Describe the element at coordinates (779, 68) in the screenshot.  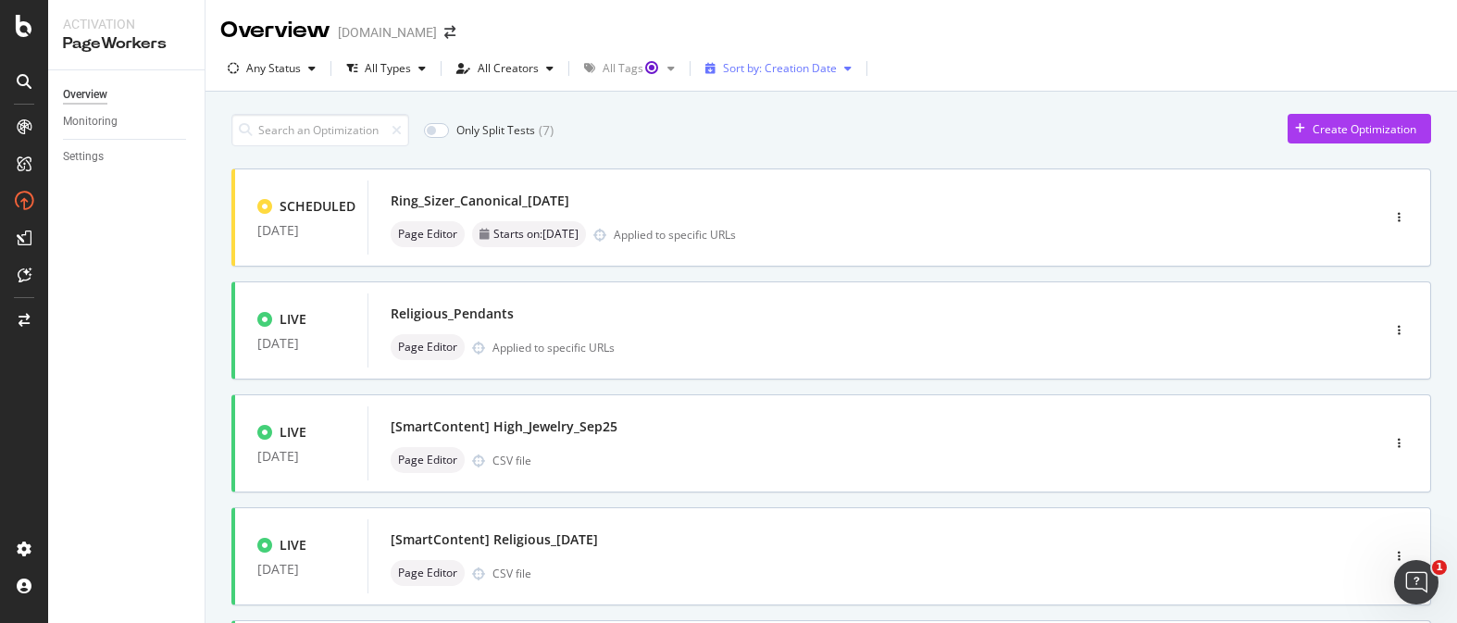
I see `div: Sort by: Creation Date` at that location.